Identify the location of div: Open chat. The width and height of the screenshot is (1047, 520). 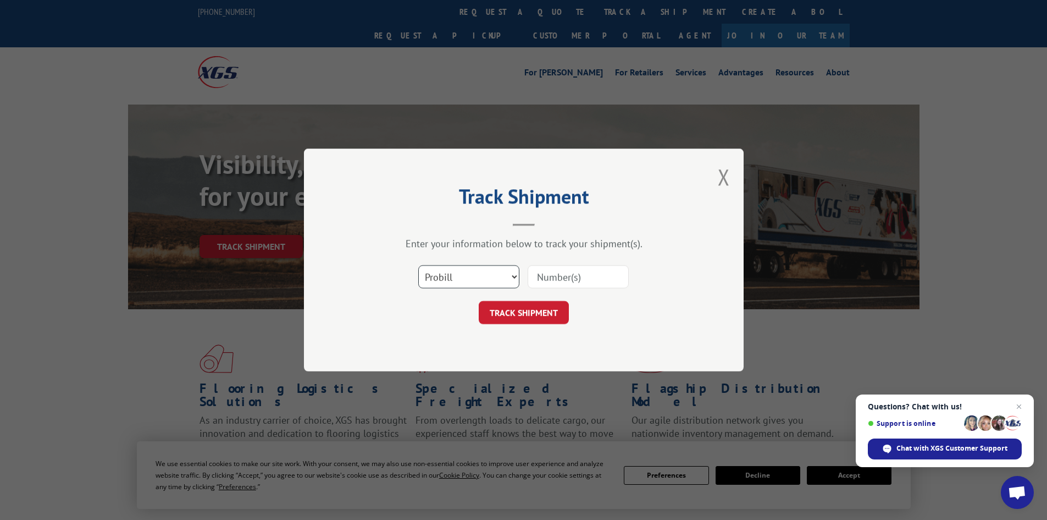
(1018, 492).